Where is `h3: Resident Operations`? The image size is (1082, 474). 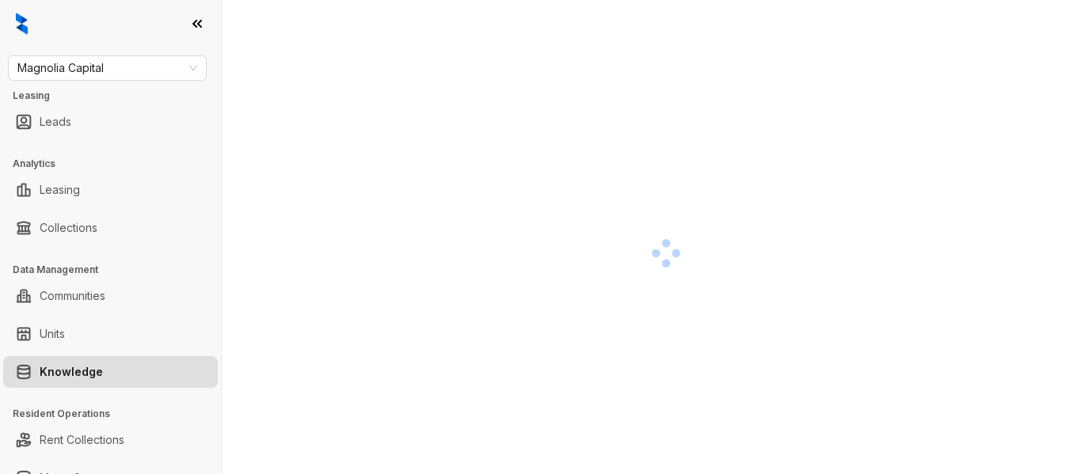 h3: Resident Operations is located at coordinates (116, 414).